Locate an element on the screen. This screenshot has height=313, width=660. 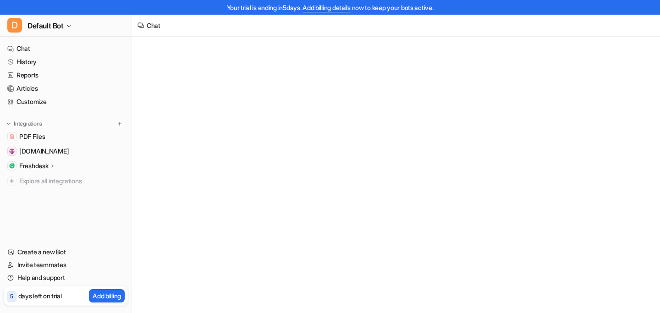
img: menu_add.svg is located at coordinates (120, 124).